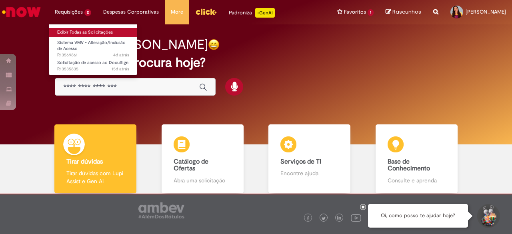 Image resolution: width=512 pixels, height=234 pixels. I want to click on a: Rascunhos, so click(403, 12).